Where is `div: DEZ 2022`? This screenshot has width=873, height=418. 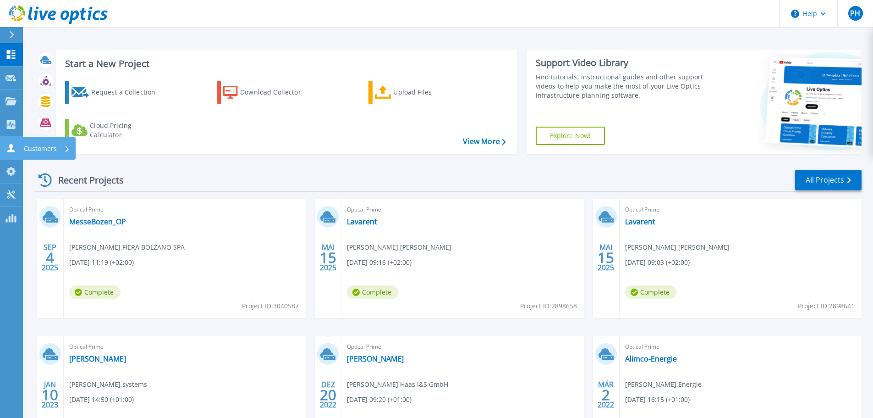 div: DEZ 2022 is located at coordinates (328, 394).